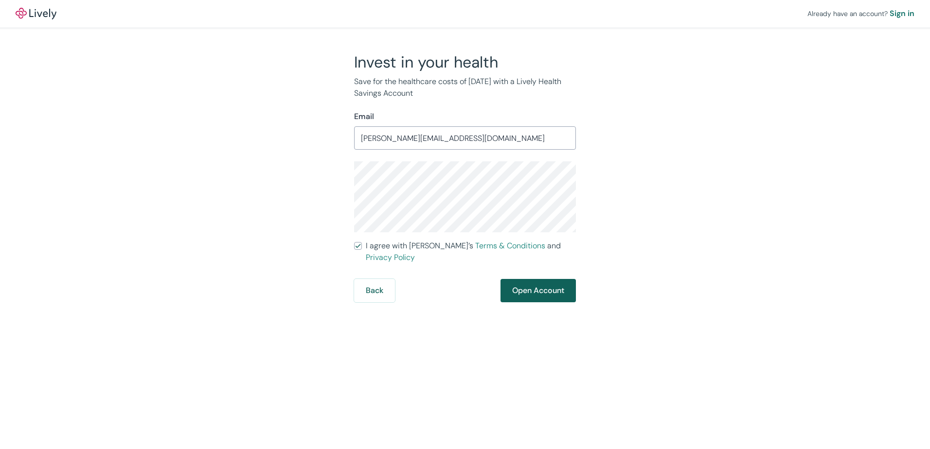 This screenshot has height=449, width=930. What do you see at coordinates (36, 14) in the screenshot?
I see `img: Lively` at bounding box center [36, 14].